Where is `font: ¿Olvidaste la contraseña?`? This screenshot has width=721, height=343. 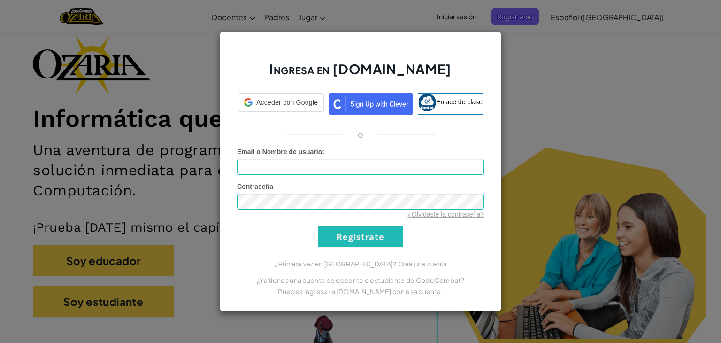 font: ¿Olvidaste la contraseña? is located at coordinates (446, 214).